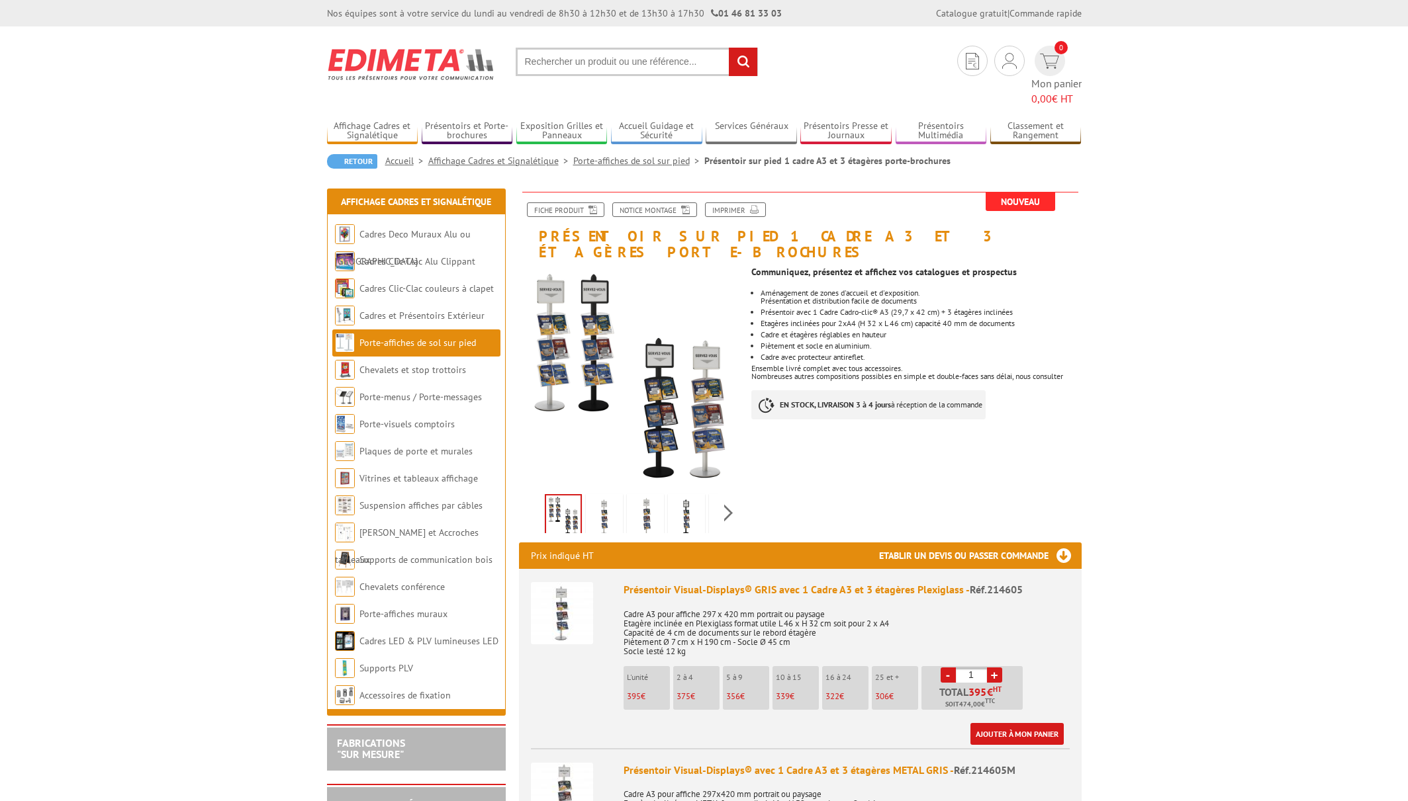  I want to click on a: Accueil Guidage et Sécurité, so click(657, 131).